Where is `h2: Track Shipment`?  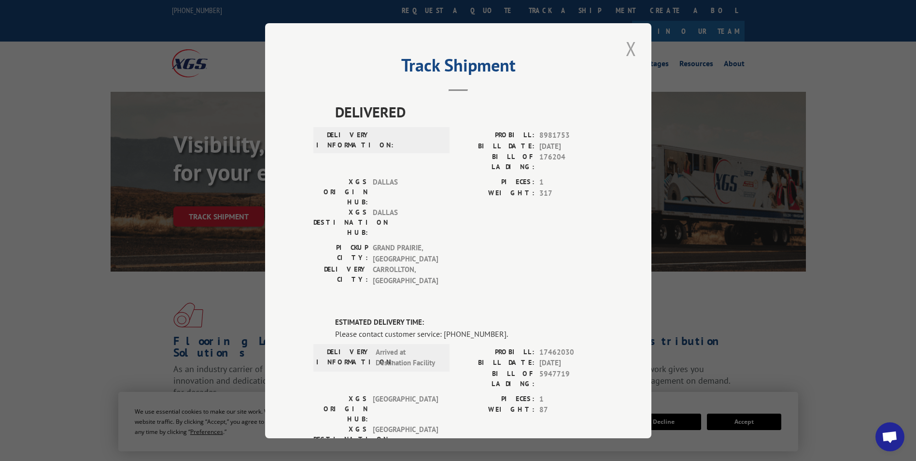 h2: Track Shipment is located at coordinates (458, 68).